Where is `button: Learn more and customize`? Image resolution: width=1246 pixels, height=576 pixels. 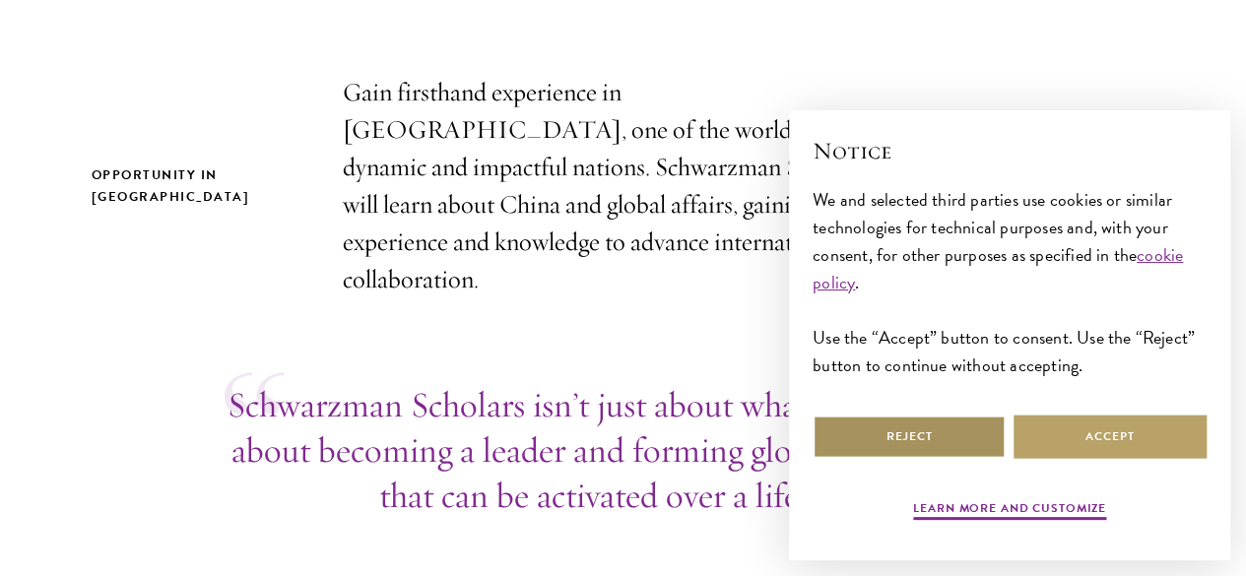
button: Learn more and customize is located at coordinates (1010, 511).